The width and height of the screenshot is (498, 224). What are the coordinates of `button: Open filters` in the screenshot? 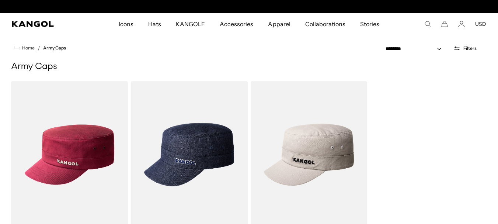 It's located at (465, 48).